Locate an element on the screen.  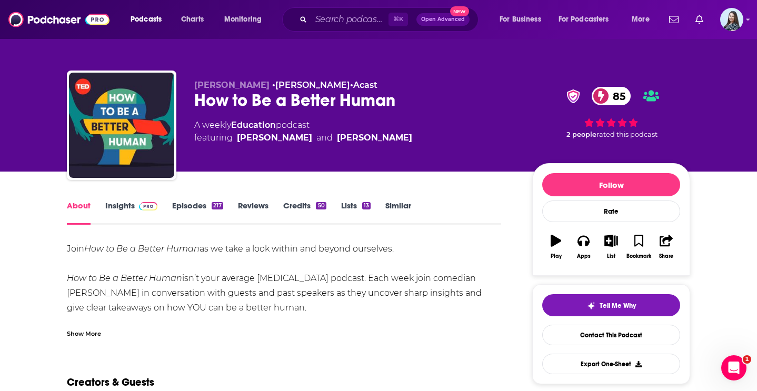
button: Bookmark is located at coordinates (639, 247).